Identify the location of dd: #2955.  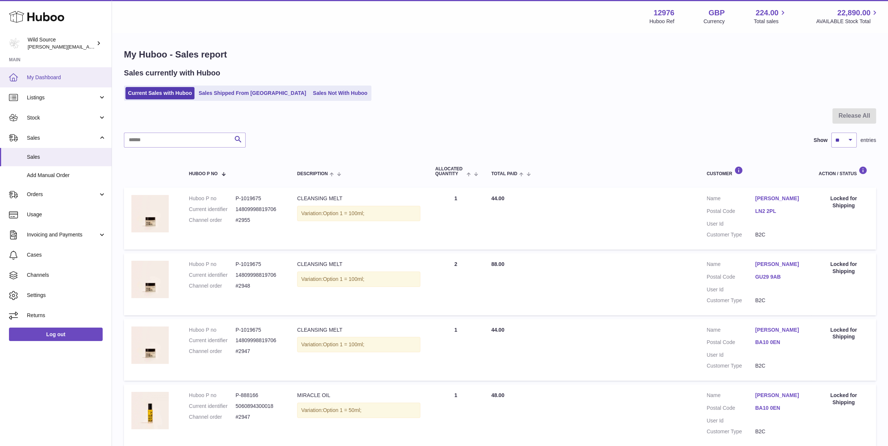
(259, 220).